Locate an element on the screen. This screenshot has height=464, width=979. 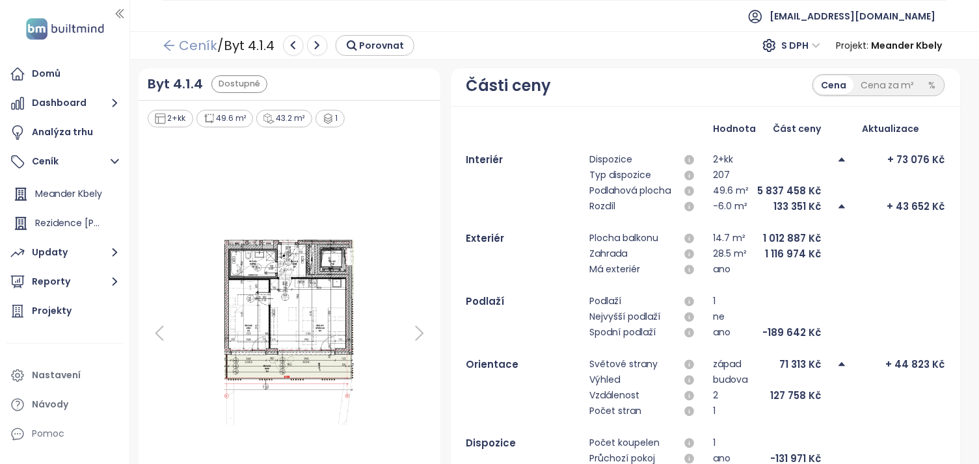
div: Cena za m² is located at coordinates (888, 85).